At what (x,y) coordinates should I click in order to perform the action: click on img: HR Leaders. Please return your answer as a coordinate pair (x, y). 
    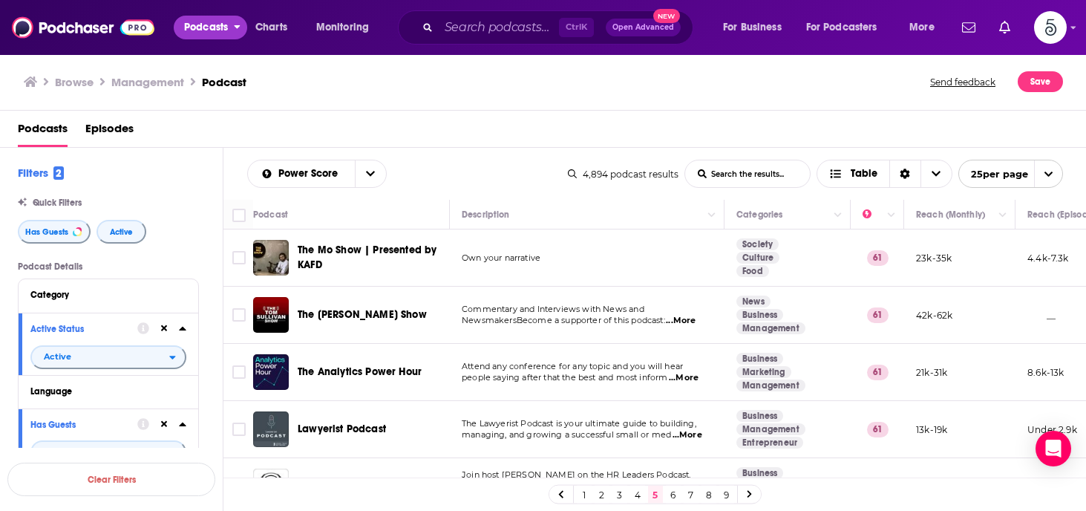
    Looking at the image, I should click on (271, 486).